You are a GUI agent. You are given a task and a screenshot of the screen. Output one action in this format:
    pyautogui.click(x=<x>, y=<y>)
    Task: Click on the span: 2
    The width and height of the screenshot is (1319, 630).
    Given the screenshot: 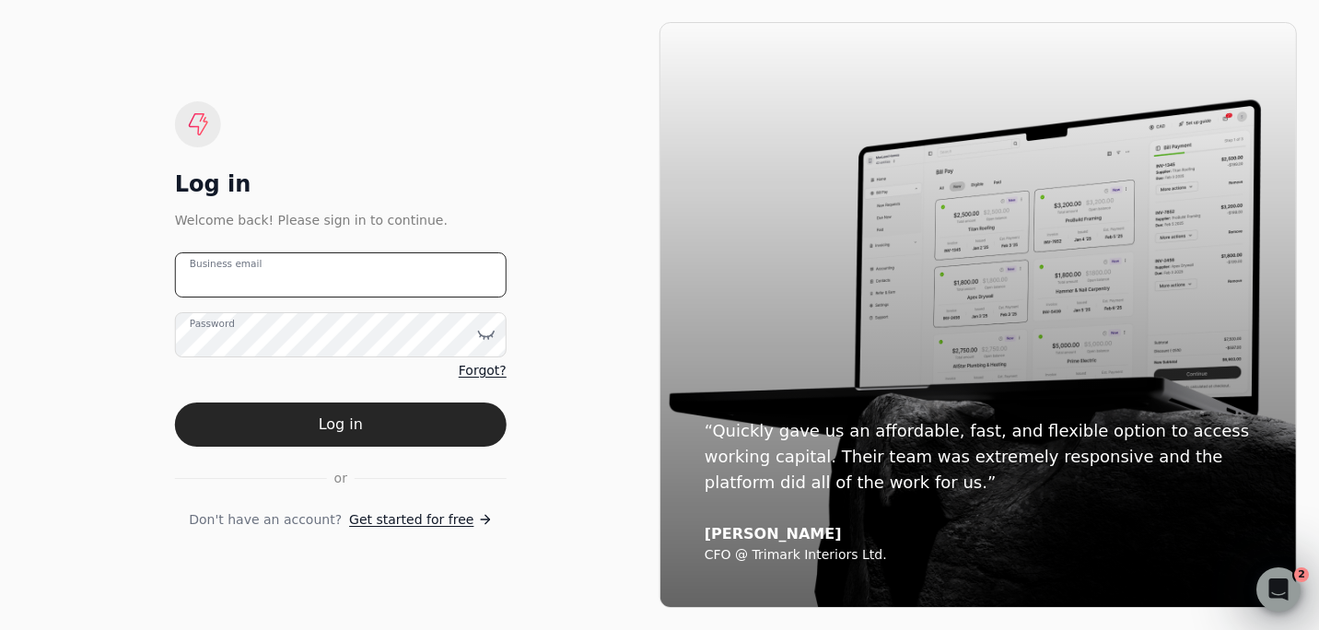 What is the action you would take?
    pyautogui.click(x=1301, y=575)
    